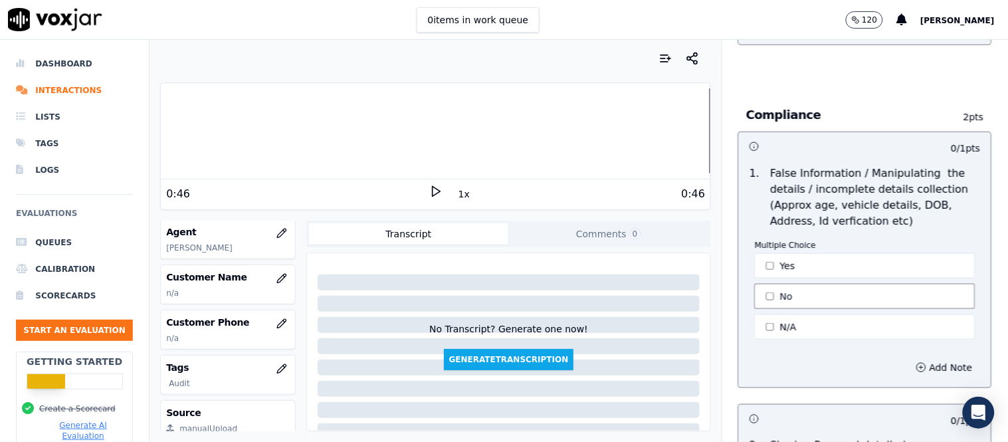 The width and height of the screenshot is (1008, 442). What do you see at coordinates (74, 243) in the screenshot?
I see `a: Queues` at bounding box center [74, 243].